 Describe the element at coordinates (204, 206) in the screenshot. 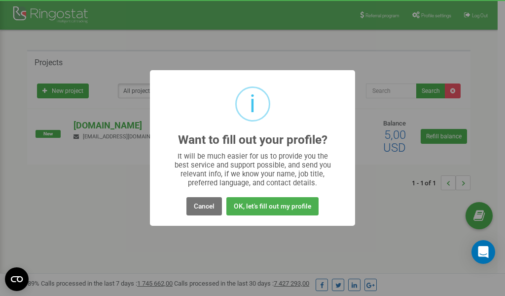

I see `button: Cancel` at that location.